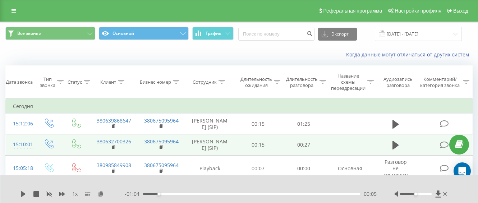 This screenshot has width=478, height=203. I want to click on span: Настройки профиля, so click(418, 11).